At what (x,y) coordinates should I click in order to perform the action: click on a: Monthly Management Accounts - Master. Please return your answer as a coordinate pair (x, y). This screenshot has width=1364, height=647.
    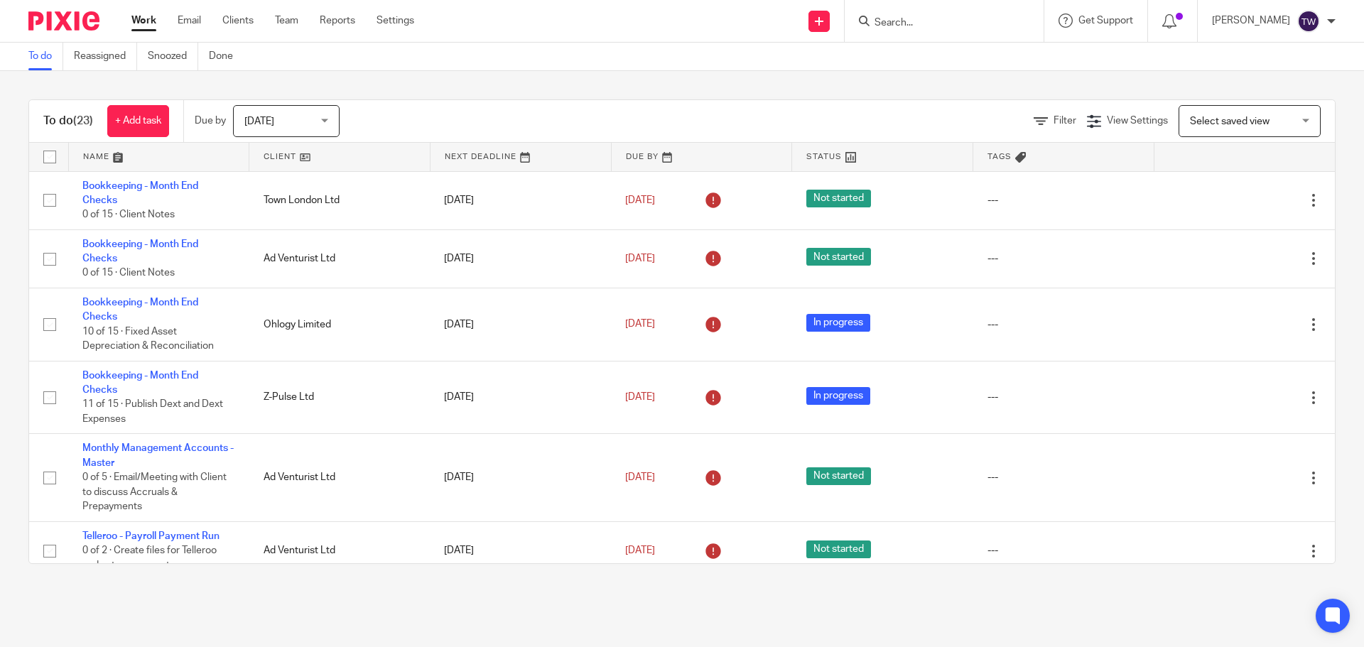
    Looking at the image, I should click on (158, 455).